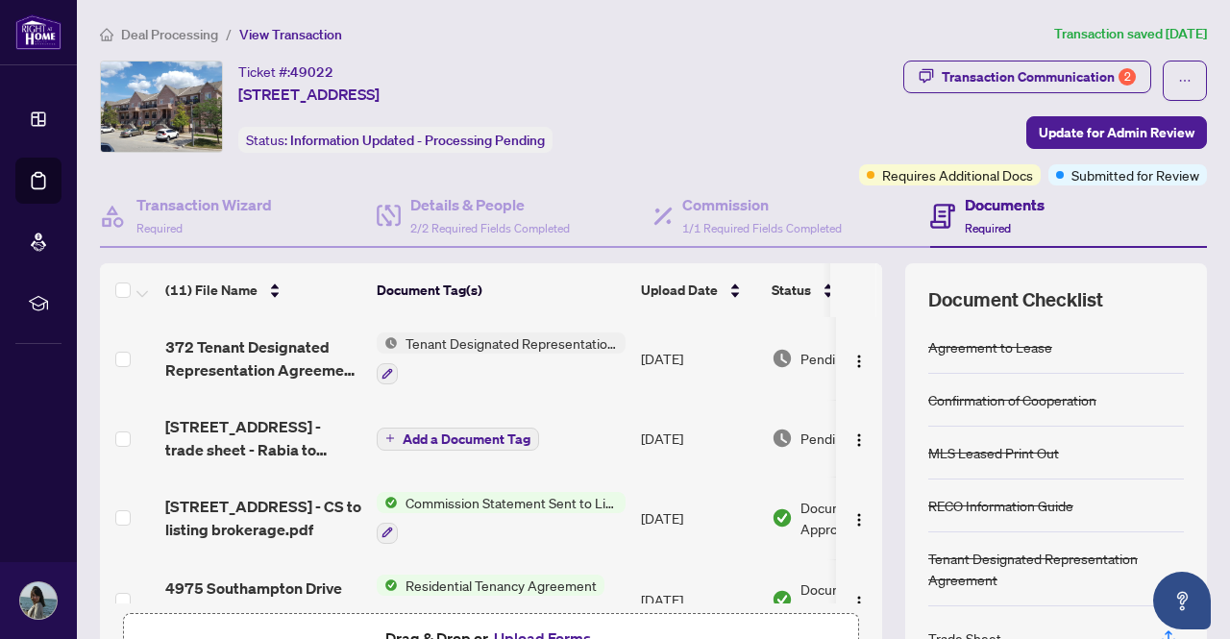 Image resolution: width=1230 pixels, height=639 pixels. What do you see at coordinates (390, 438) in the screenshot?
I see `span: plus` at bounding box center [390, 438].